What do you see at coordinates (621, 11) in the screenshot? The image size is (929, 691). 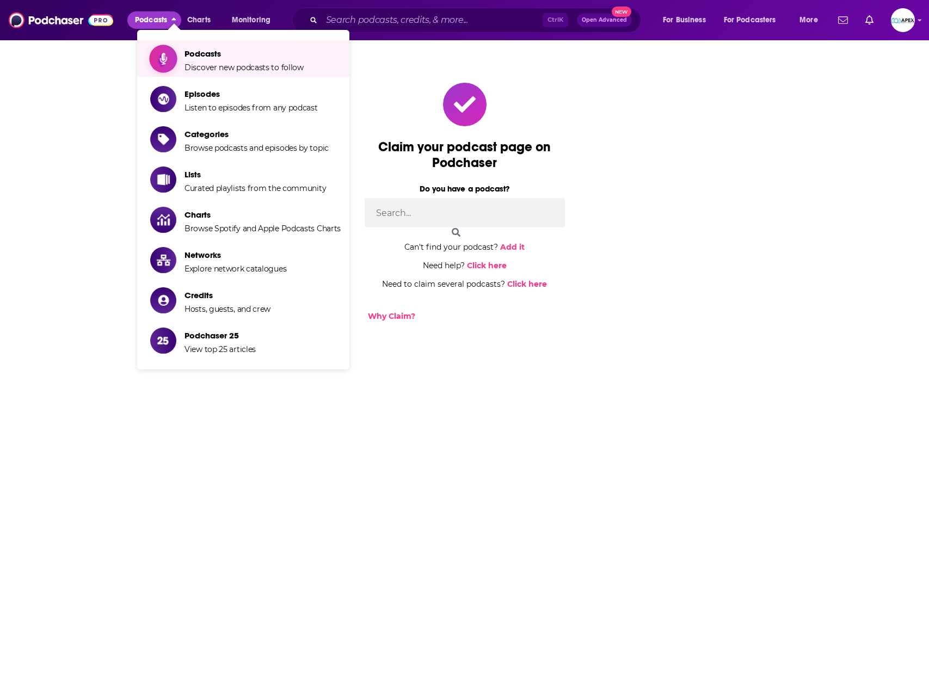 I see `span: New` at bounding box center [621, 11].